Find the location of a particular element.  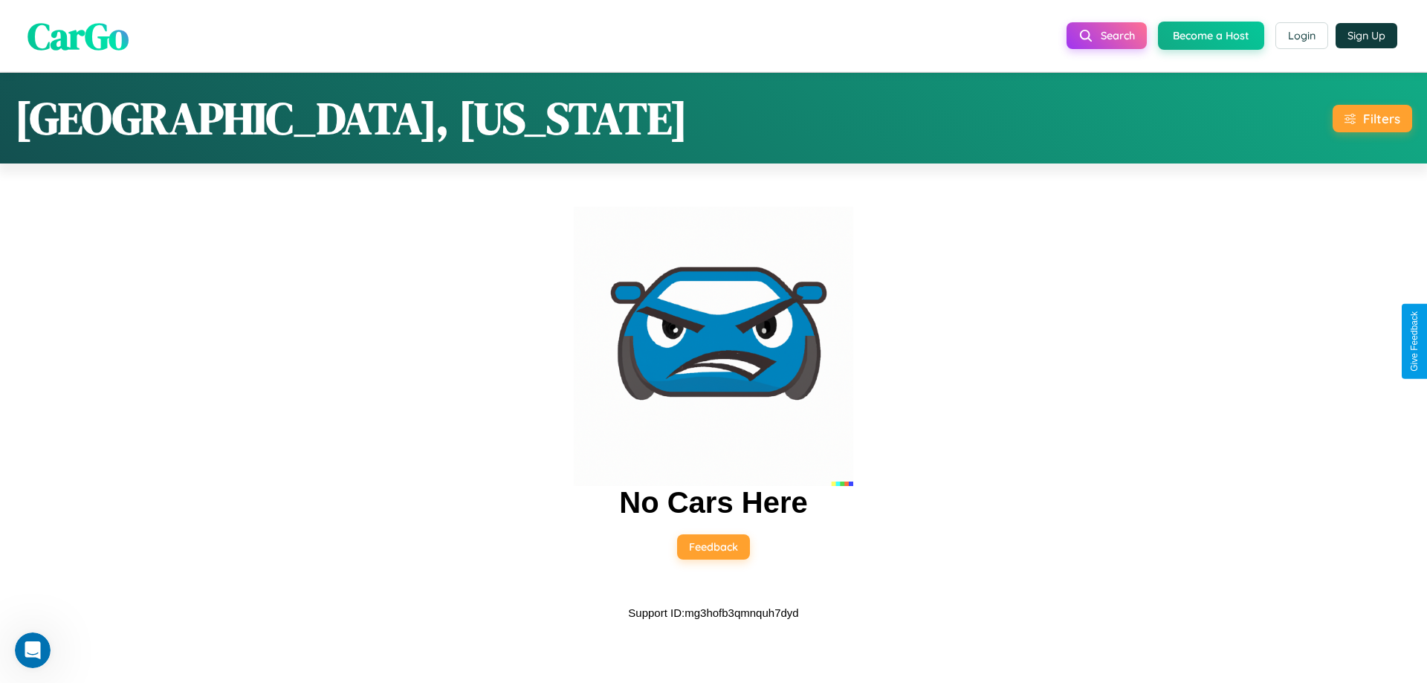

button: Become a Host is located at coordinates (1211, 36).